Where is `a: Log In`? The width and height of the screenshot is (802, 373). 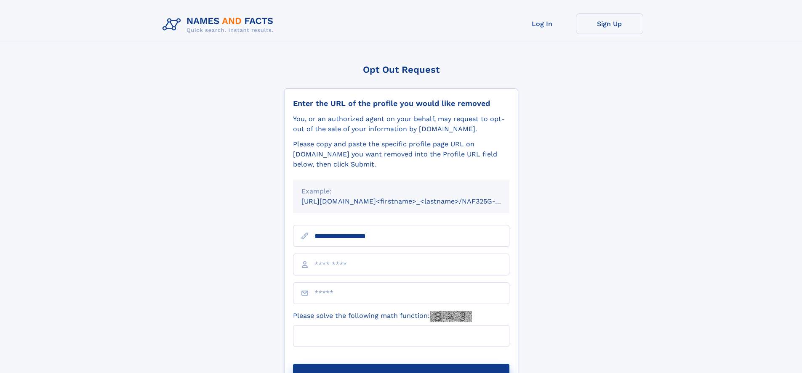 a: Log In is located at coordinates (542, 24).